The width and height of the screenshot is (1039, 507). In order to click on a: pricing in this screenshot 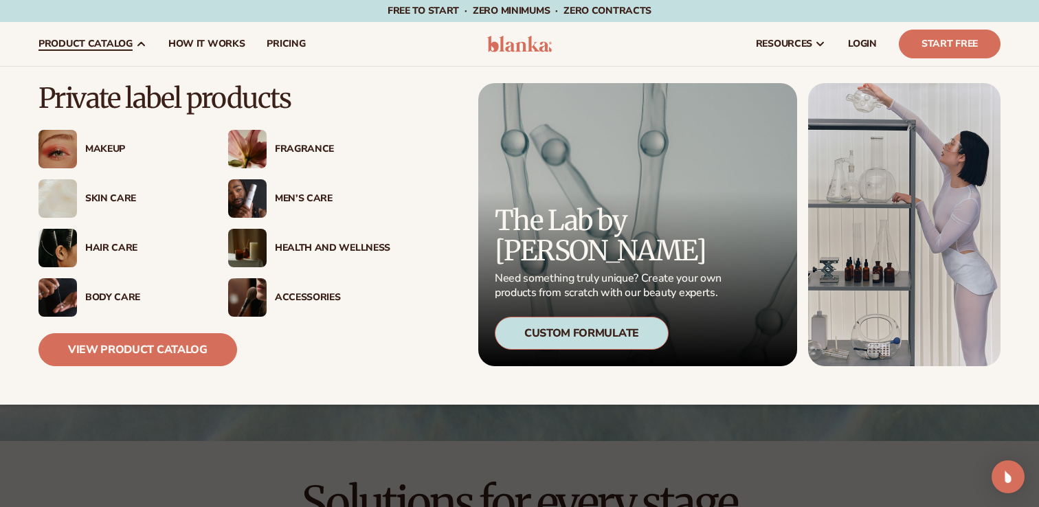, I will do `click(286, 44)`.